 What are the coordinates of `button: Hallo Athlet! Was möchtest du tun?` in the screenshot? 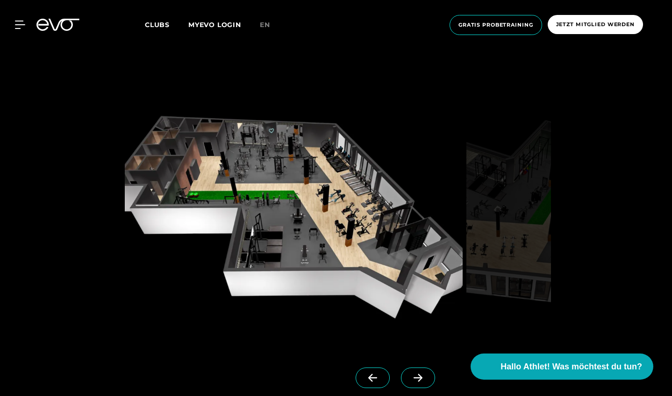 It's located at (561, 367).